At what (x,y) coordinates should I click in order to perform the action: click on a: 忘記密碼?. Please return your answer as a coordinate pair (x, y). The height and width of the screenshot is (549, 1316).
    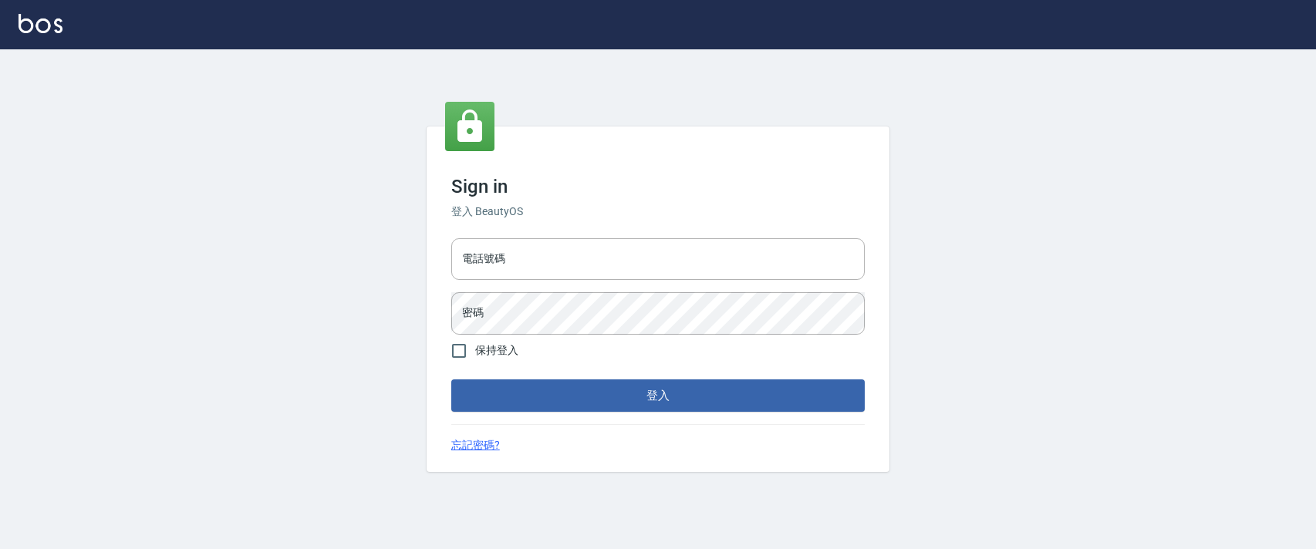
    Looking at the image, I should click on (475, 445).